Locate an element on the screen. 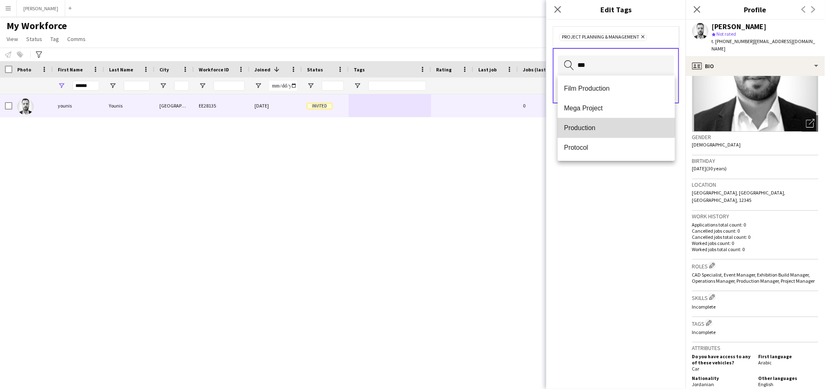 The image size is (825, 389). h3: Roles is located at coordinates (755, 265).